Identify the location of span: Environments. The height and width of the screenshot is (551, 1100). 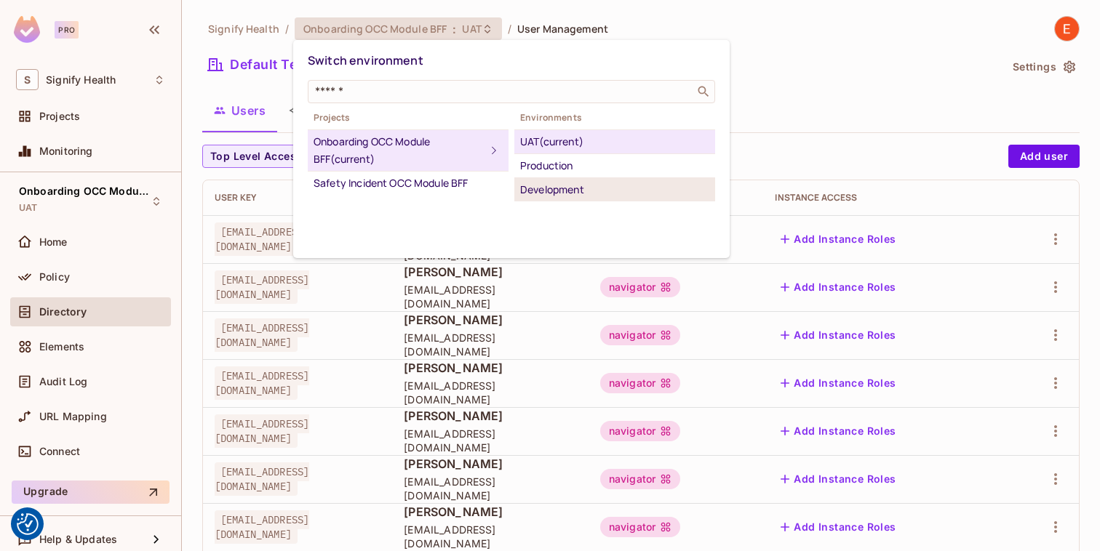
(615, 118).